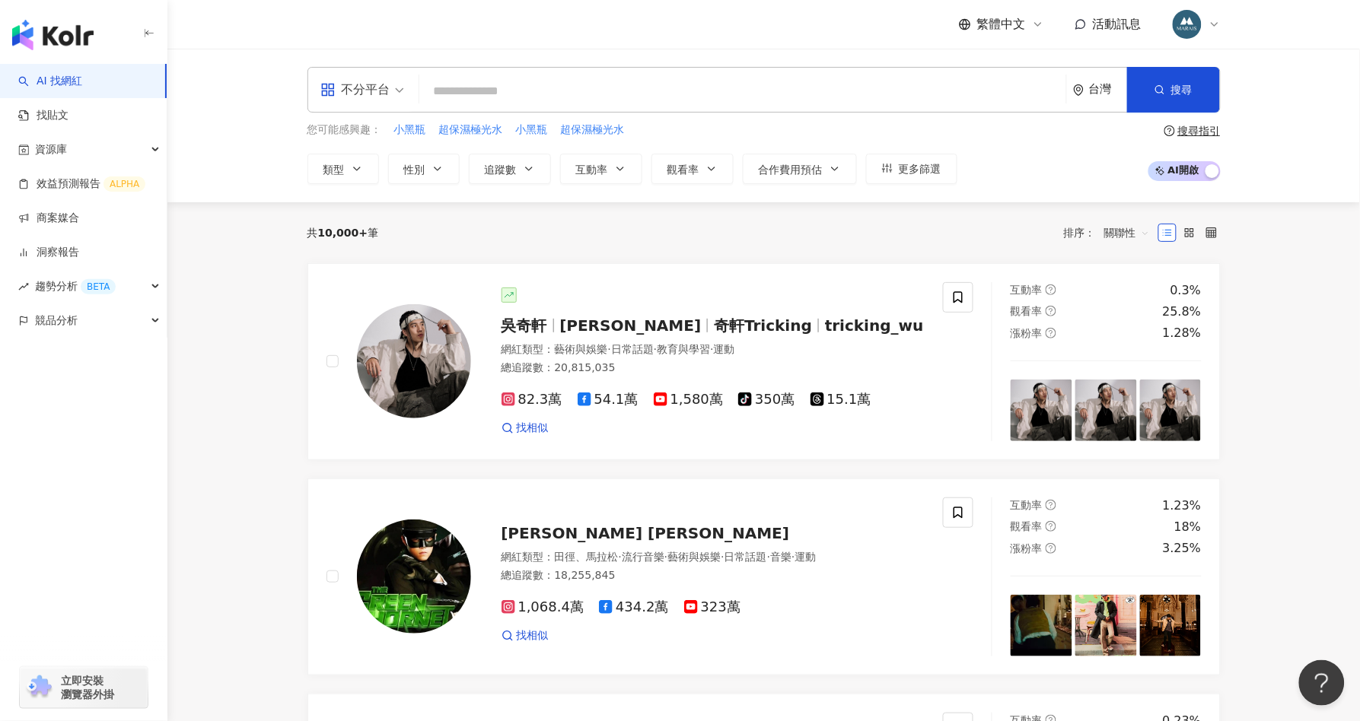 The image size is (1360, 721). What do you see at coordinates (543, 607) in the screenshot?
I see `span: 1,068.4萬` at bounding box center [543, 607].